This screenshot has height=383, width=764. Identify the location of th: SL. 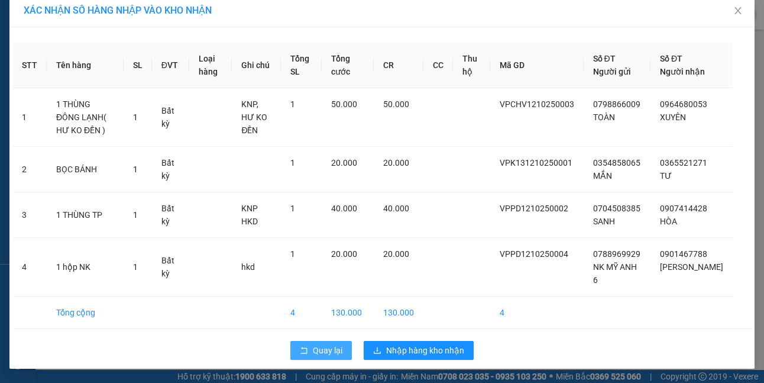
(138, 65).